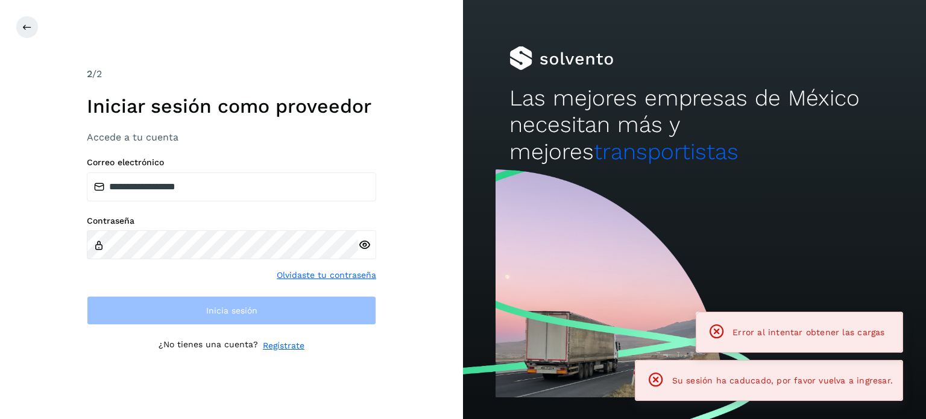  What do you see at coordinates (208, 345) in the screenshot?
I see `p: ¿No tienes una cuenta?` at bounding box center [208, 345].